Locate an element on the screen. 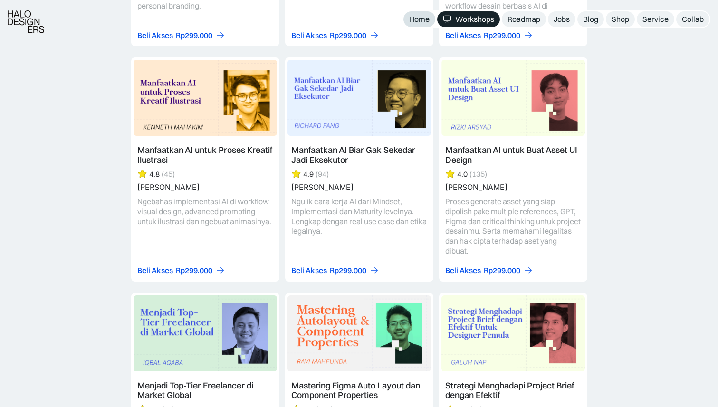 Image resolution: width=718 pixels, height=407 pixels. div: Shop is located at coordinates (620, 19).